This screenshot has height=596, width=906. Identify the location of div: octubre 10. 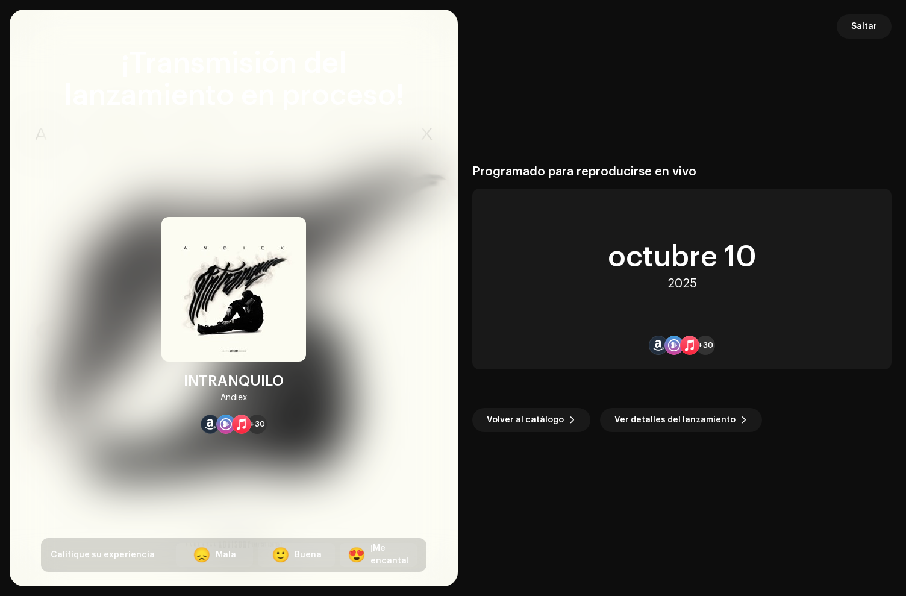
(682, 257).